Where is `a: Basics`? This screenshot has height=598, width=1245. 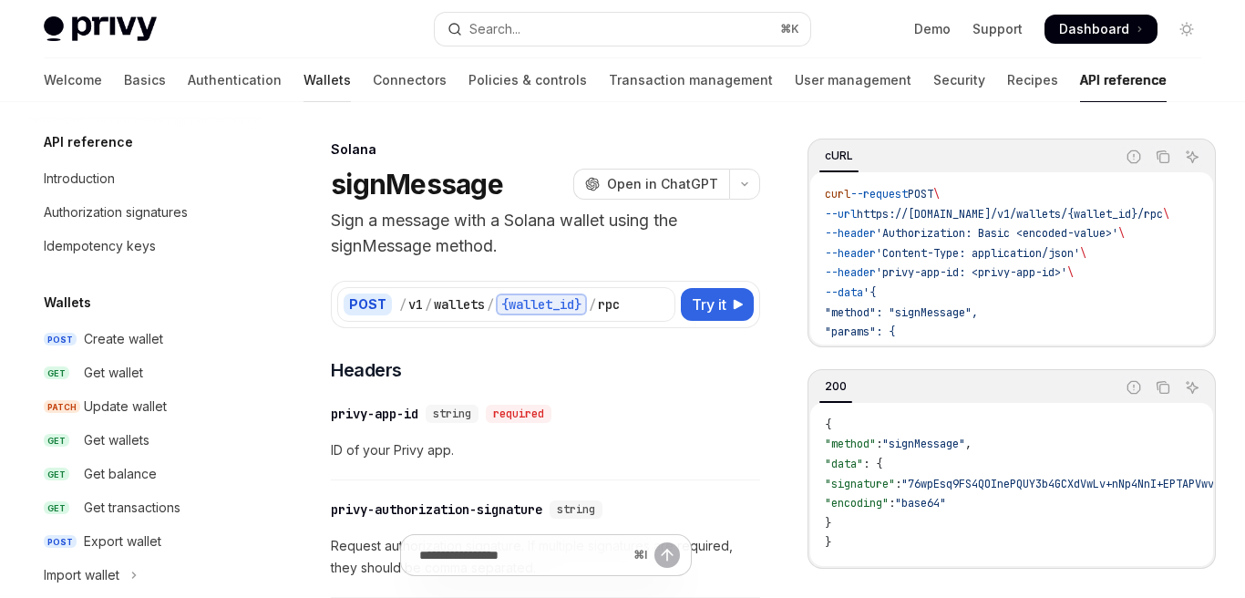
a: Basics is located at coordinates (145, 80).